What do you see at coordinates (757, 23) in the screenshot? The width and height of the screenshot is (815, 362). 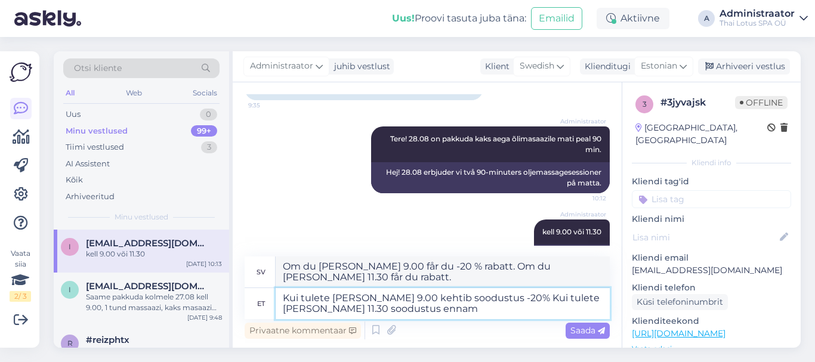 I see `div: Thai Lotus SPA OÜ` at bounding box center [757, 23].